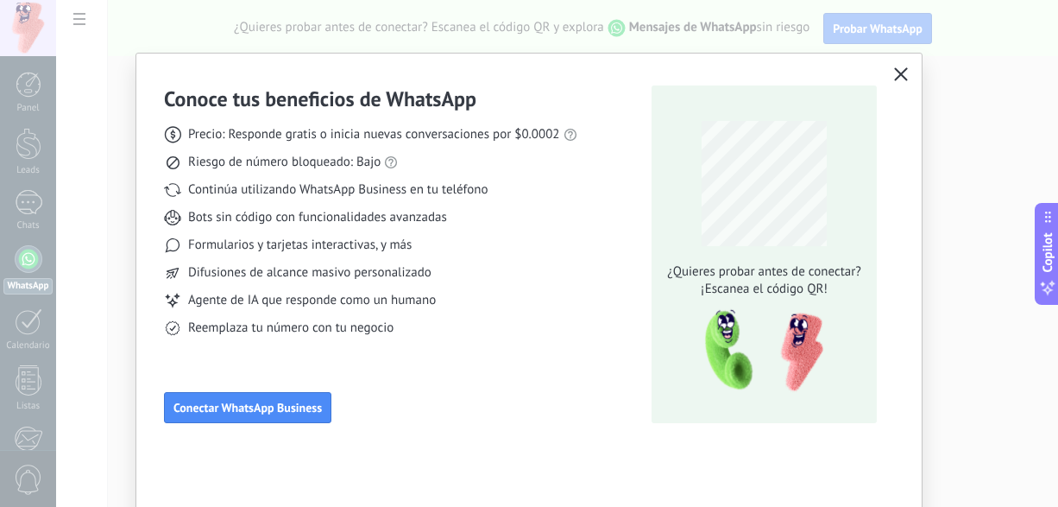  I want to click on img: qr-pic-1x.png, so click(759, 350).